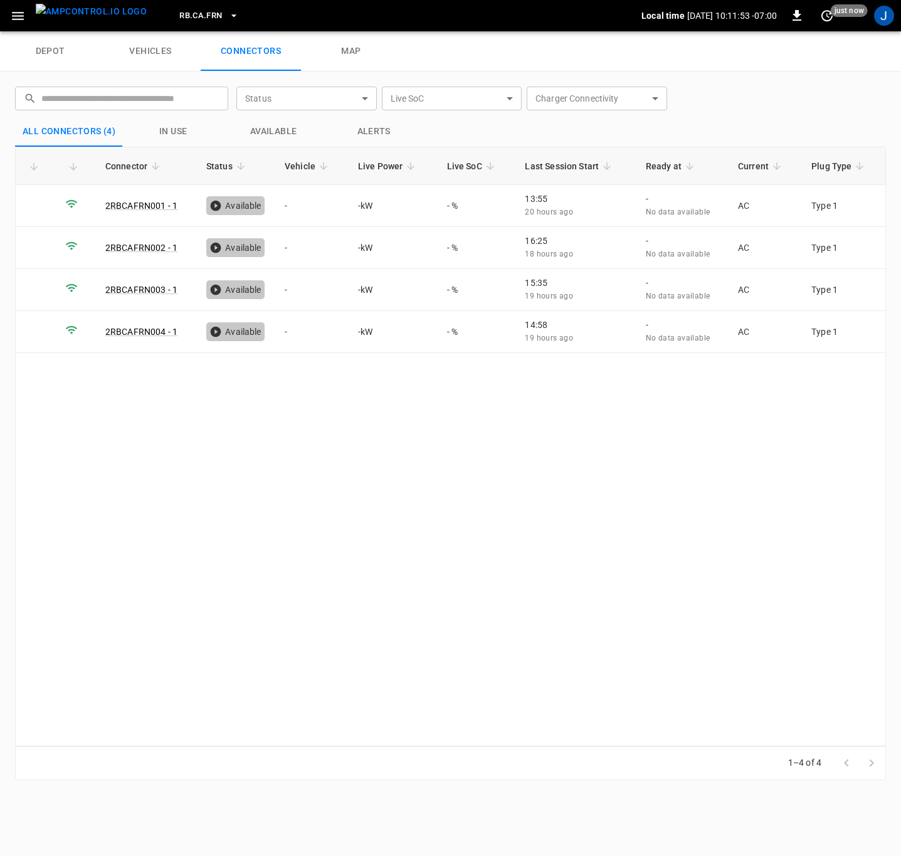  Describe the element at coordinates (273, 132) in the screenshot. I see `button: Available` at that location.